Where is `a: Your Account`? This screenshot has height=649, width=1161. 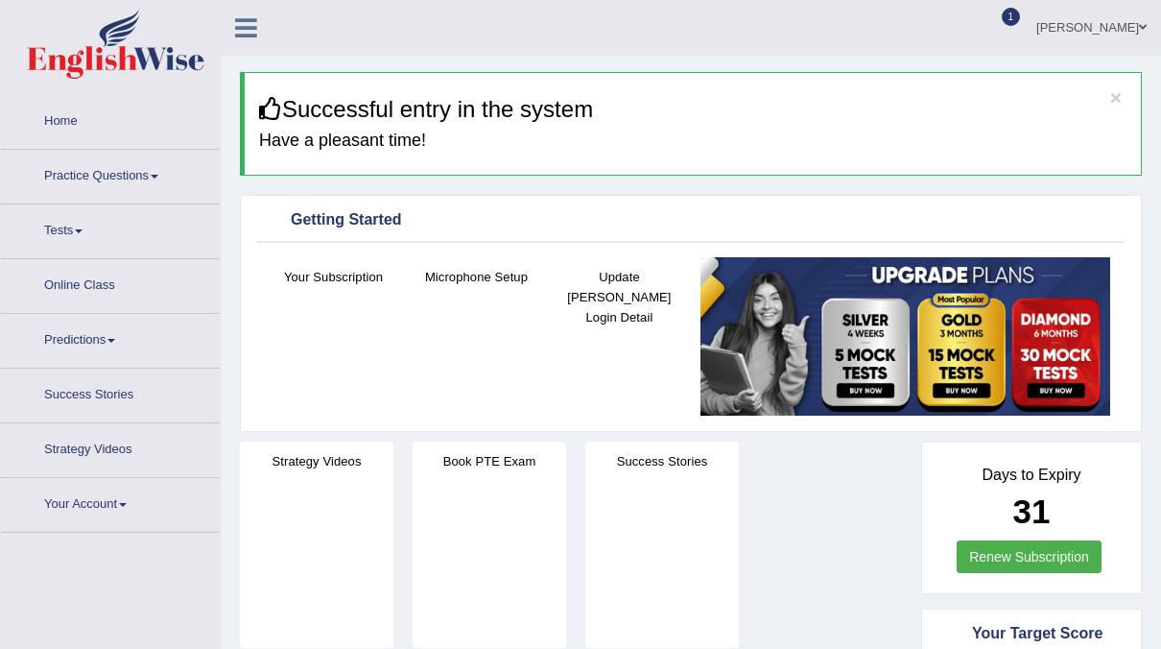 a: Your Account is located at coordinates (110, 502).